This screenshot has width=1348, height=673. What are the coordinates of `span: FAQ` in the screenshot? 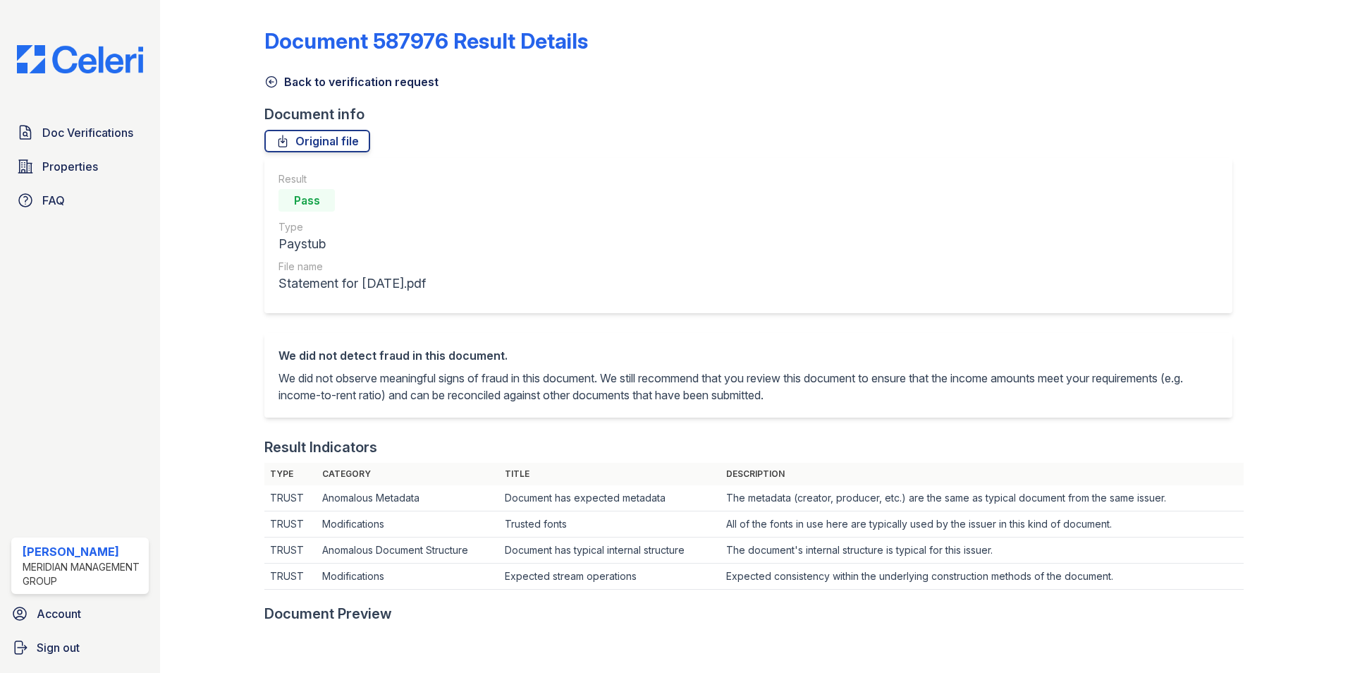 It's located at (54, 200).